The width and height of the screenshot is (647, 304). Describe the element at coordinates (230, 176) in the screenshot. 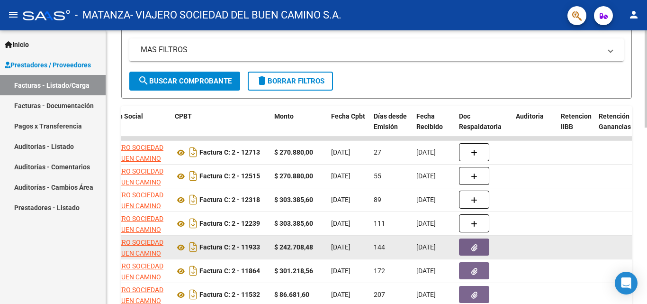

I see `strong: Factura C: 2 - 12515` at that location.